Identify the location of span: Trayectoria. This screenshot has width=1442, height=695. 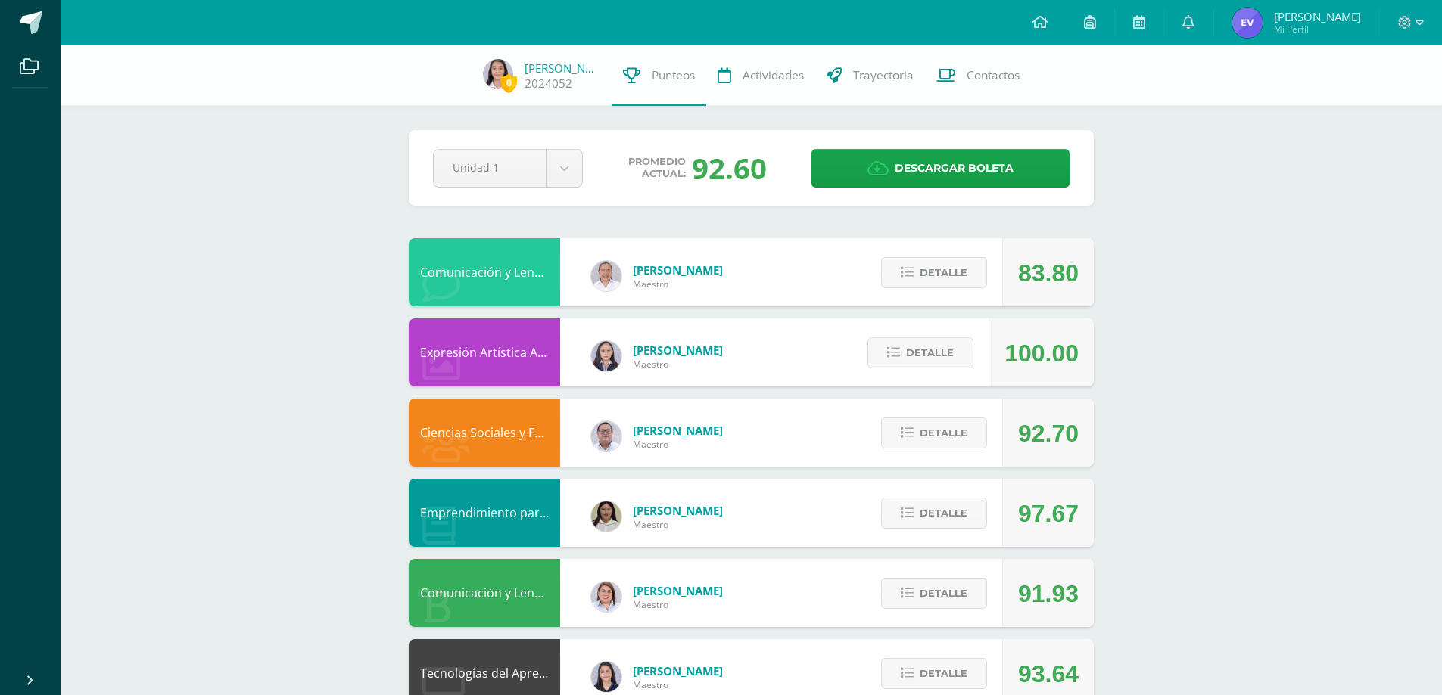
(883, 75).